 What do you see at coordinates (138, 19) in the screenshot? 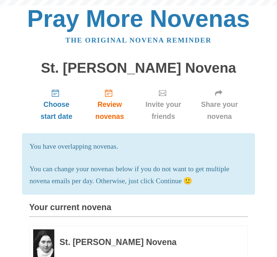
I see `a: Pray More Novenas` at bounding box center [138, 19].